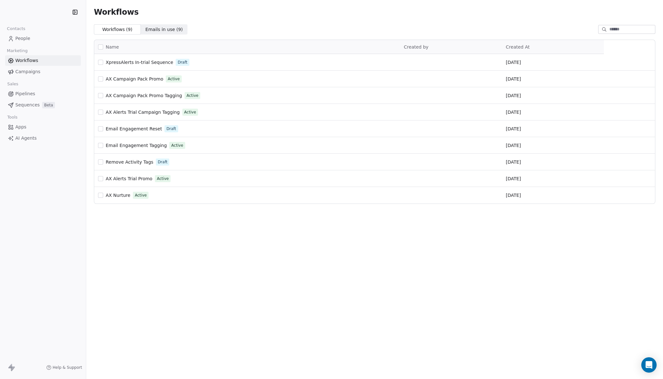  I want to click on a: AI Agents, so click(43, 138).